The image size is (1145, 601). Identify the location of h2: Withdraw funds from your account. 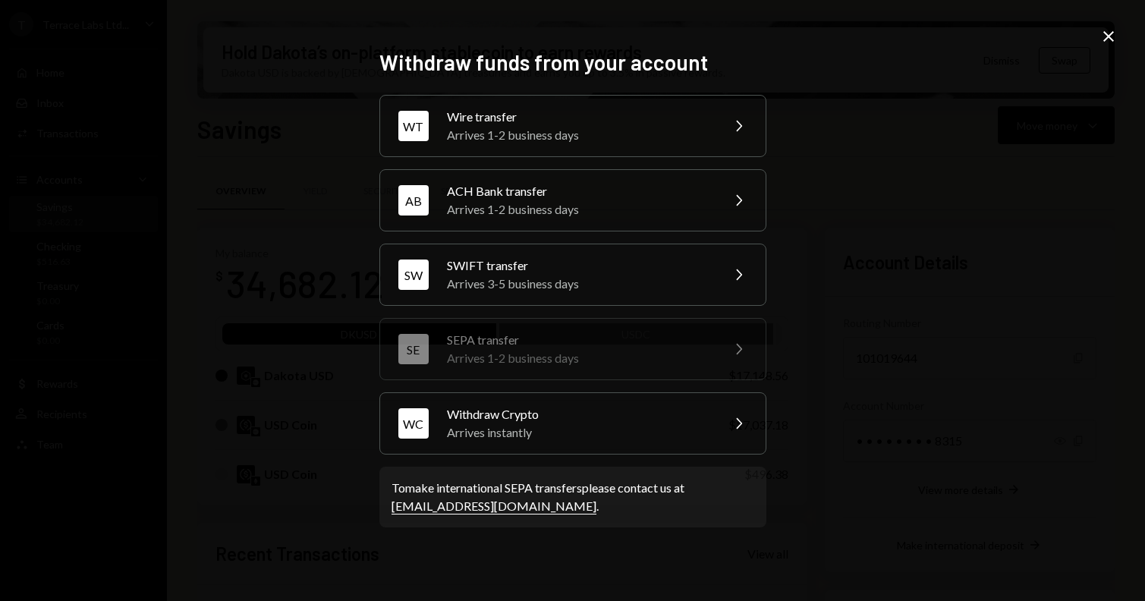
(573, 62).